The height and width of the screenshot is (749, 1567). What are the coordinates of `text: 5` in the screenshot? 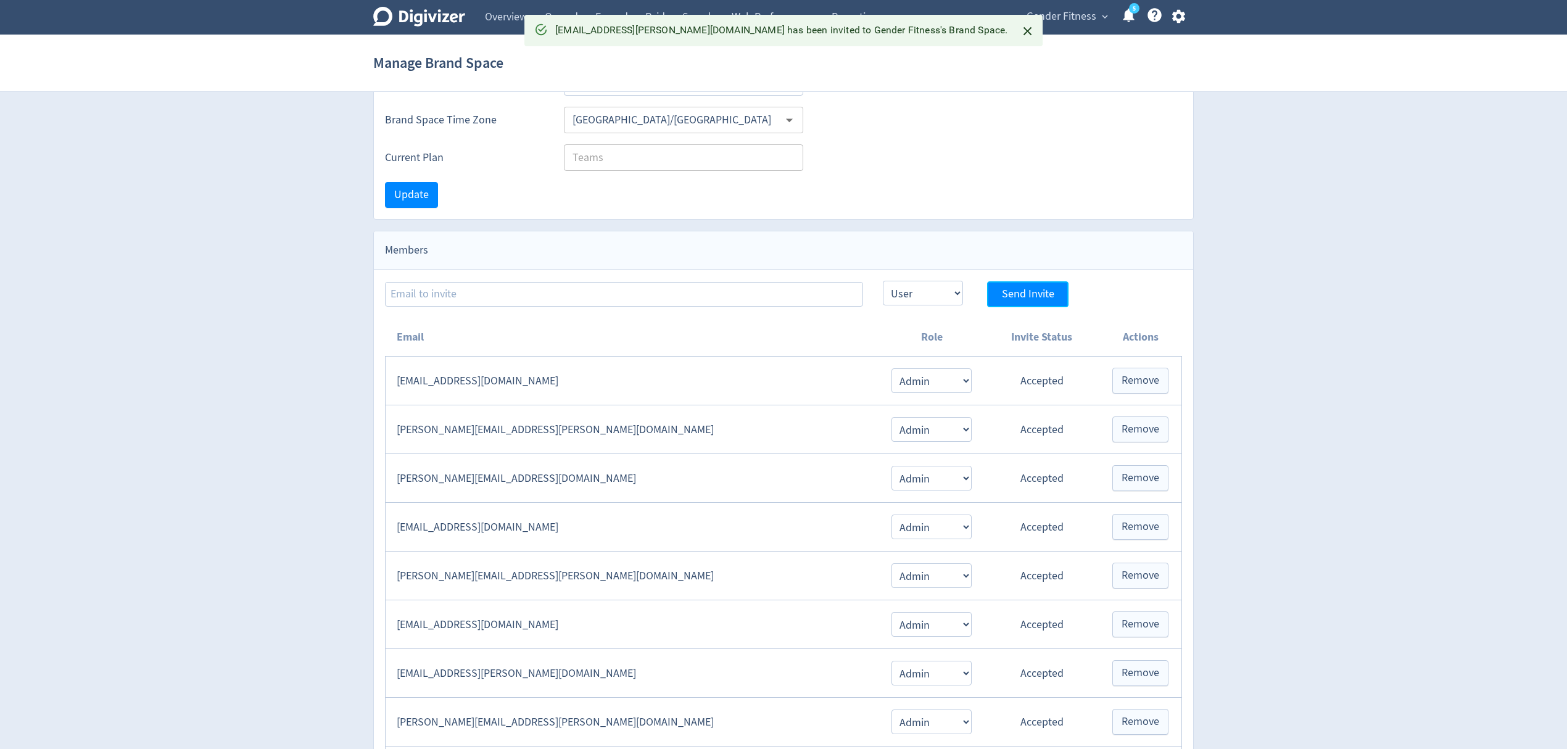 It's located at (1134, 9).